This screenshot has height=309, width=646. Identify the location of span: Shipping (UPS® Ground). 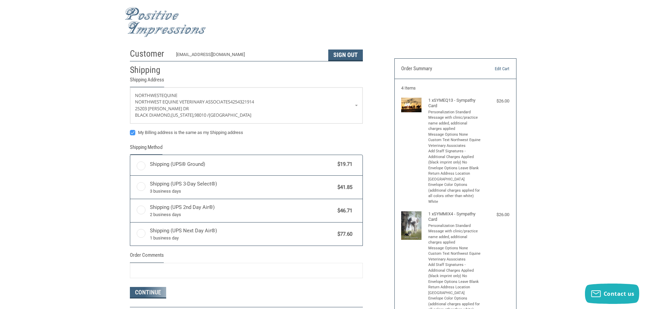
(242, 164).